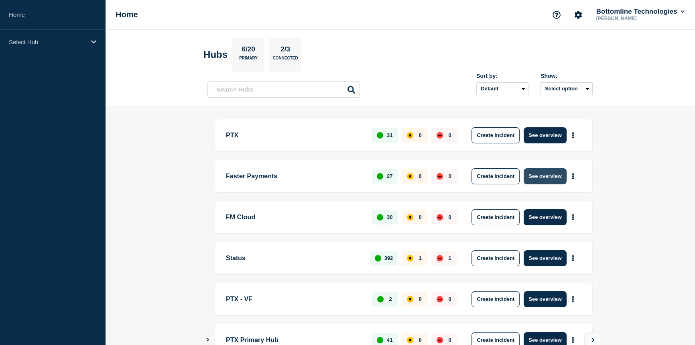  Describe the element at coordinates (641, 12) in the screenshot. I see `button: Bottomline Technologies` at that location.